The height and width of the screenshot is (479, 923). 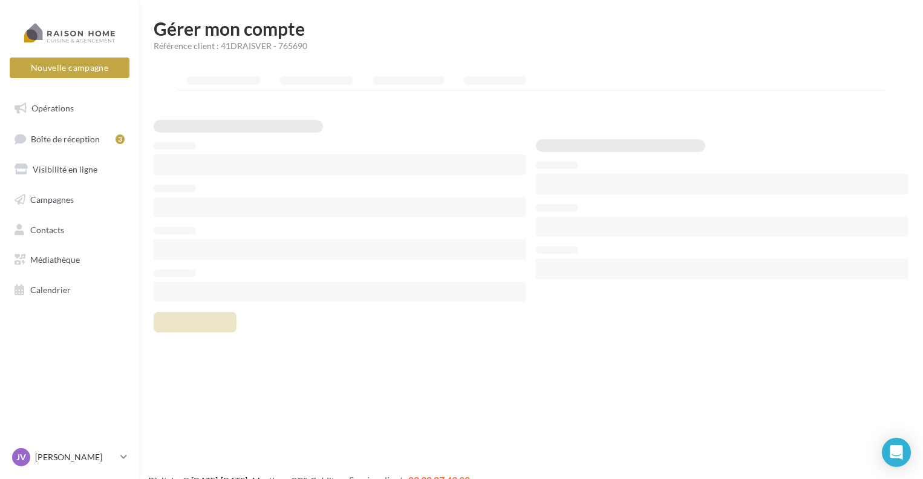 What do you see at coordinates (65, 169) in the screenshot?
I see `span: Visibilité en ligne` at bounding box center [65, 169].